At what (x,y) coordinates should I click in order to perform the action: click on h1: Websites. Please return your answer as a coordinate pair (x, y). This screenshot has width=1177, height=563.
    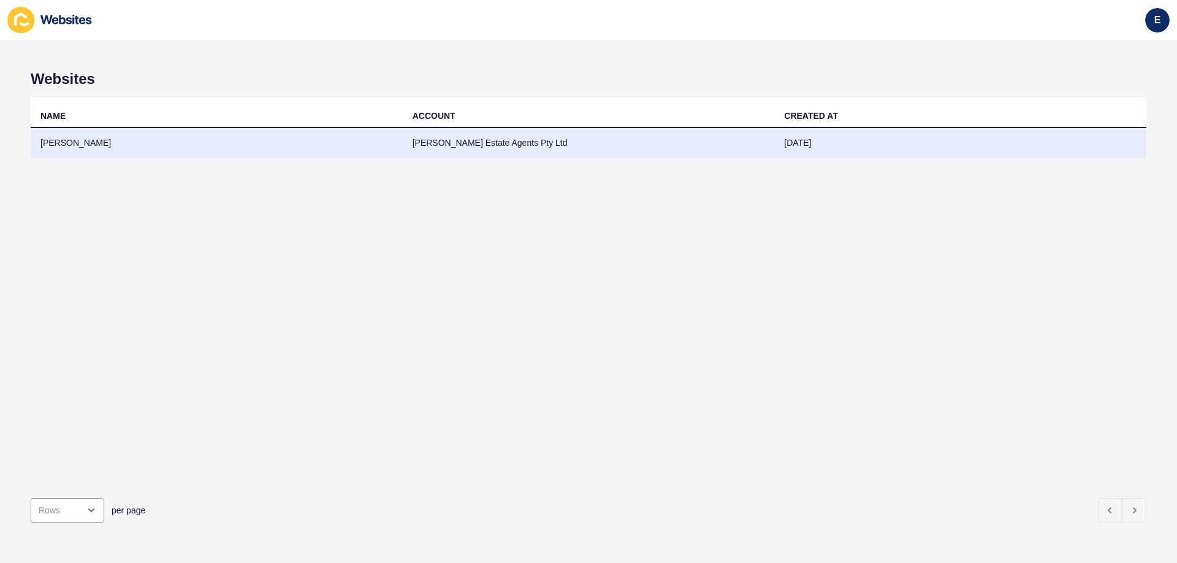
    Looking at the image, I should click on (589, 79).